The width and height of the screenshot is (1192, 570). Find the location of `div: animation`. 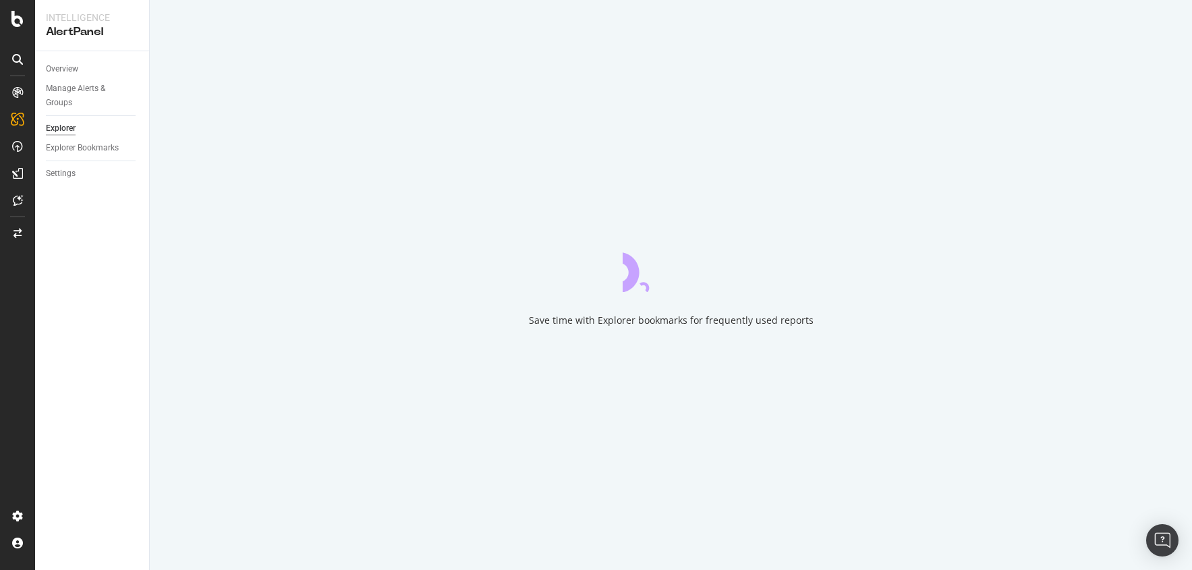

div: animation is located at coordinates (671, 268).